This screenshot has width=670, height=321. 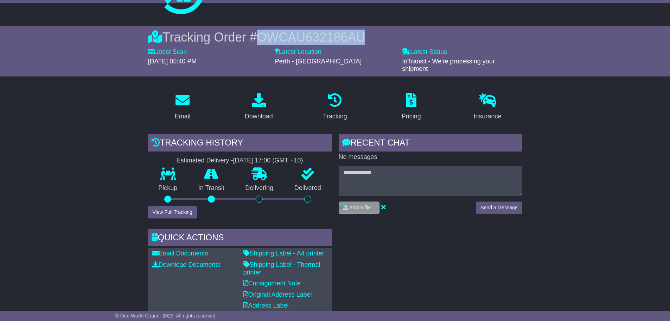 What do you see at coordinates (167, 52) in the screenshot?
I see `label: Latest Scan` at bounding box center [167, 52].